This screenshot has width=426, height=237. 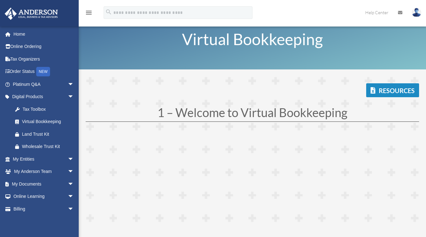 What do you see at coordinates (44, 159) in the screenshot?
I see `a: My Entitiesarrow_drop_down` at bounding box center [44, 159].